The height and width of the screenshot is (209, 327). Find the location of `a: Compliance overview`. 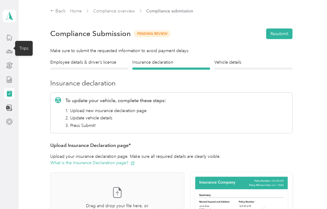

a: Compliance overview is located at coordinates (114, 11).